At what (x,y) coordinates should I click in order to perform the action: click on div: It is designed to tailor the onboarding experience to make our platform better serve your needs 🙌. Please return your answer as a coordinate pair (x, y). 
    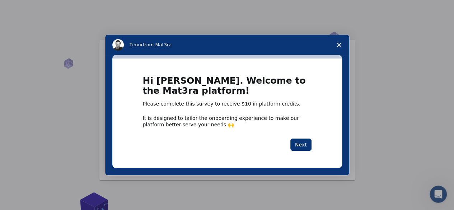
    Looking at the image, I should click on (227, 121).